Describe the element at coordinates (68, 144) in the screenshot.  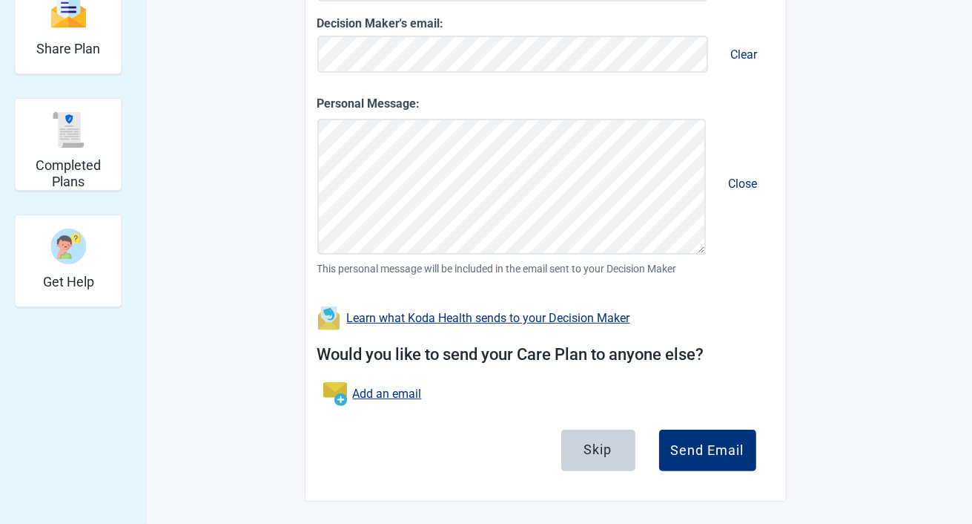
I see `div: Completed Plans` at that location.